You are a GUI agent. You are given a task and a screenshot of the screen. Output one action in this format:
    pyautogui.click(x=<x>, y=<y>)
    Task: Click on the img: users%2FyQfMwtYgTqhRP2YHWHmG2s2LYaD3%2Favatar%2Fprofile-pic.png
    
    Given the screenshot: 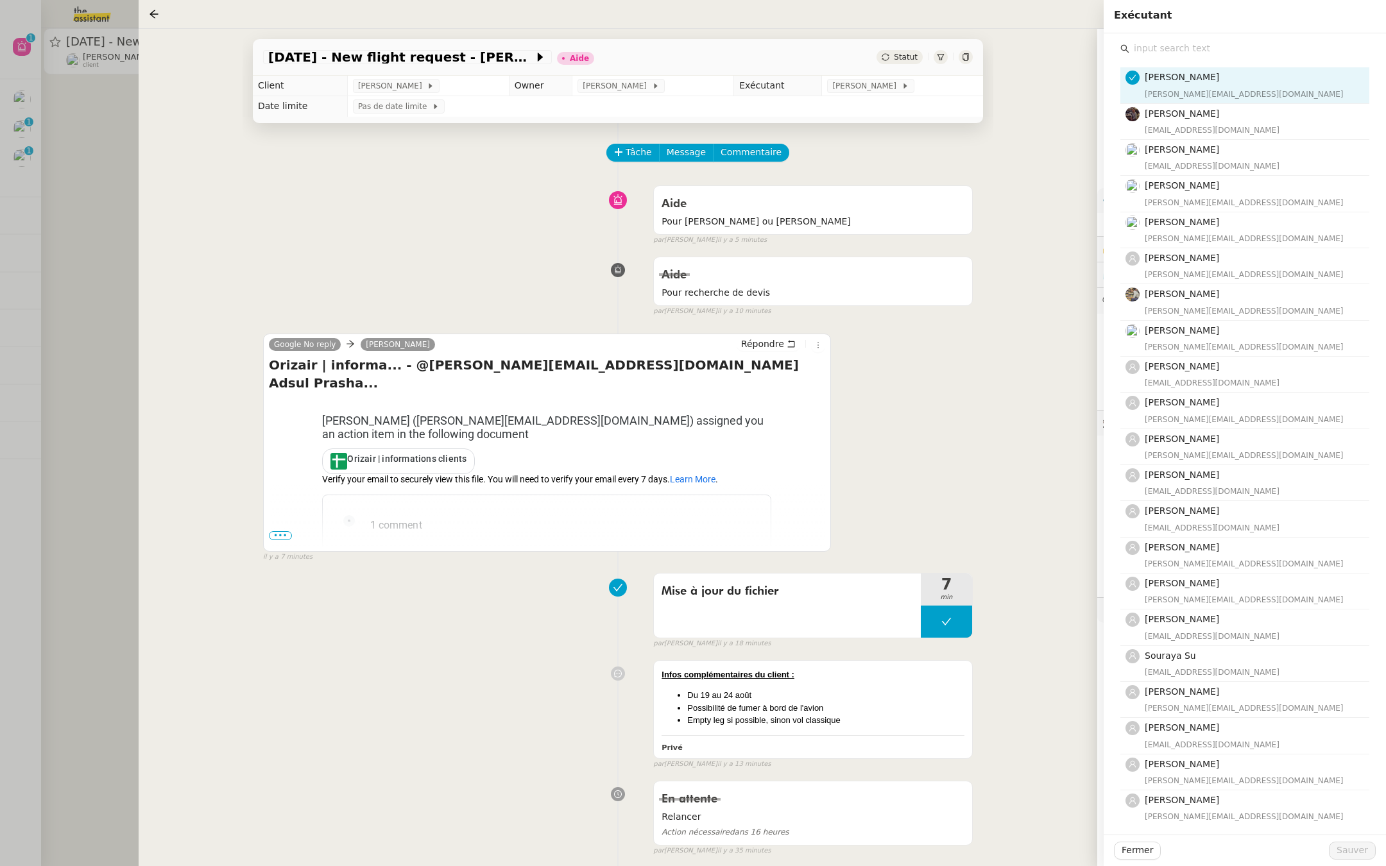 What is the action you would take?
    pyautogui.click(x=1133, y=150)
    